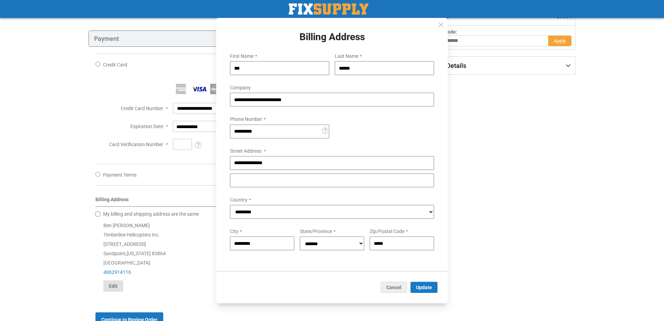 The height and width of the screenshot is (321, 664). What do you see at coordinates (565, 17) in the screenshot?
I see `span: $71.71` at bounding box center [565, 17].